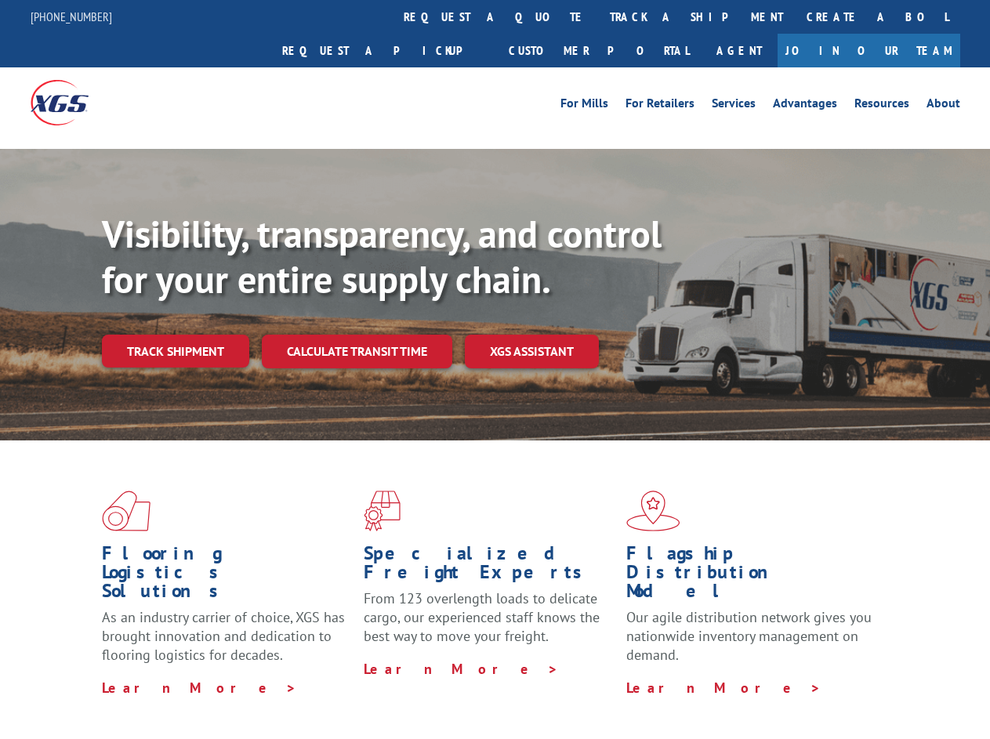 This screenshot has height=739, width=990. What do you see at coordinates (882, 106) in the screenshot?
I see `a: Resources` at bounding box center [882, 106].